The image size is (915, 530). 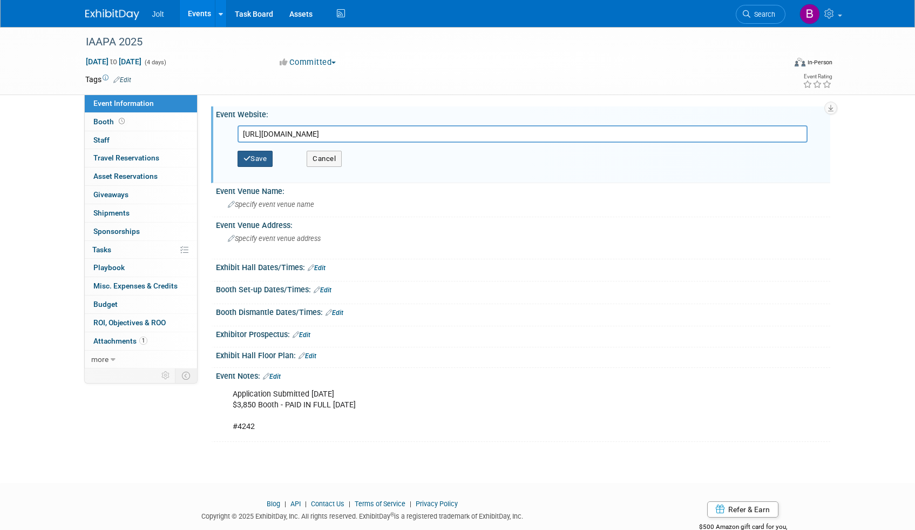 I want to click on button: Cancel, so click(x=324, y=159).